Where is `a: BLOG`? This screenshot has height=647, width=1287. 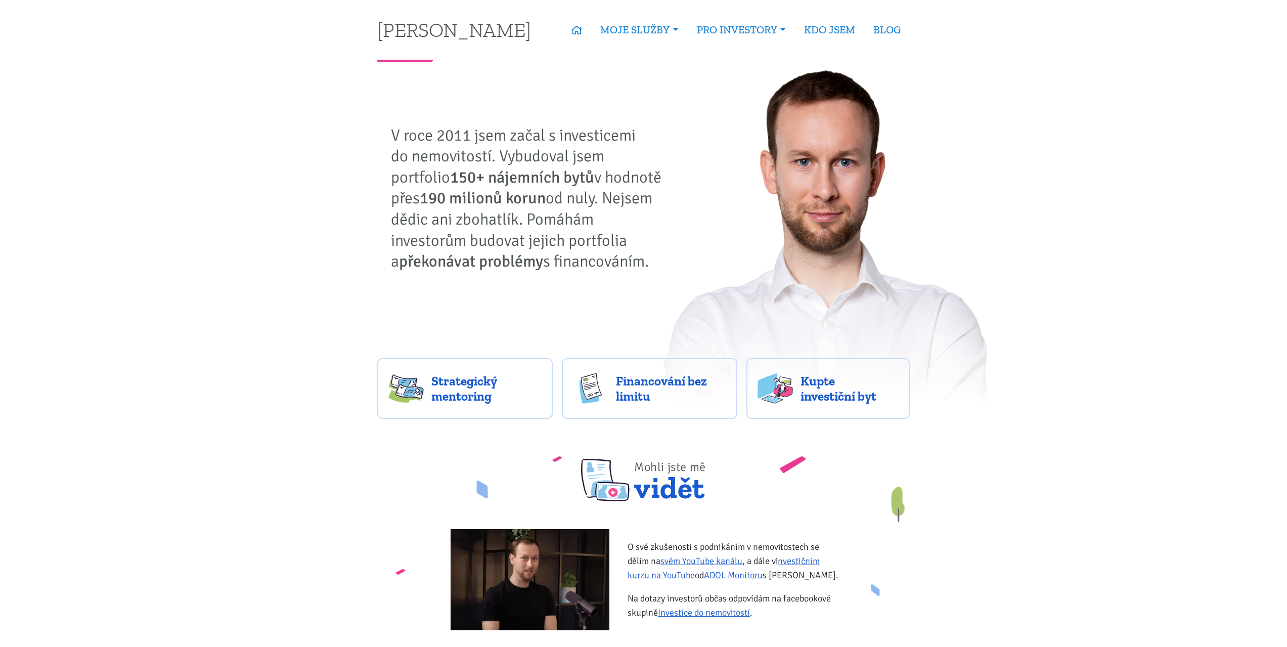
a: BLOG is located at coordinates (887, 30).